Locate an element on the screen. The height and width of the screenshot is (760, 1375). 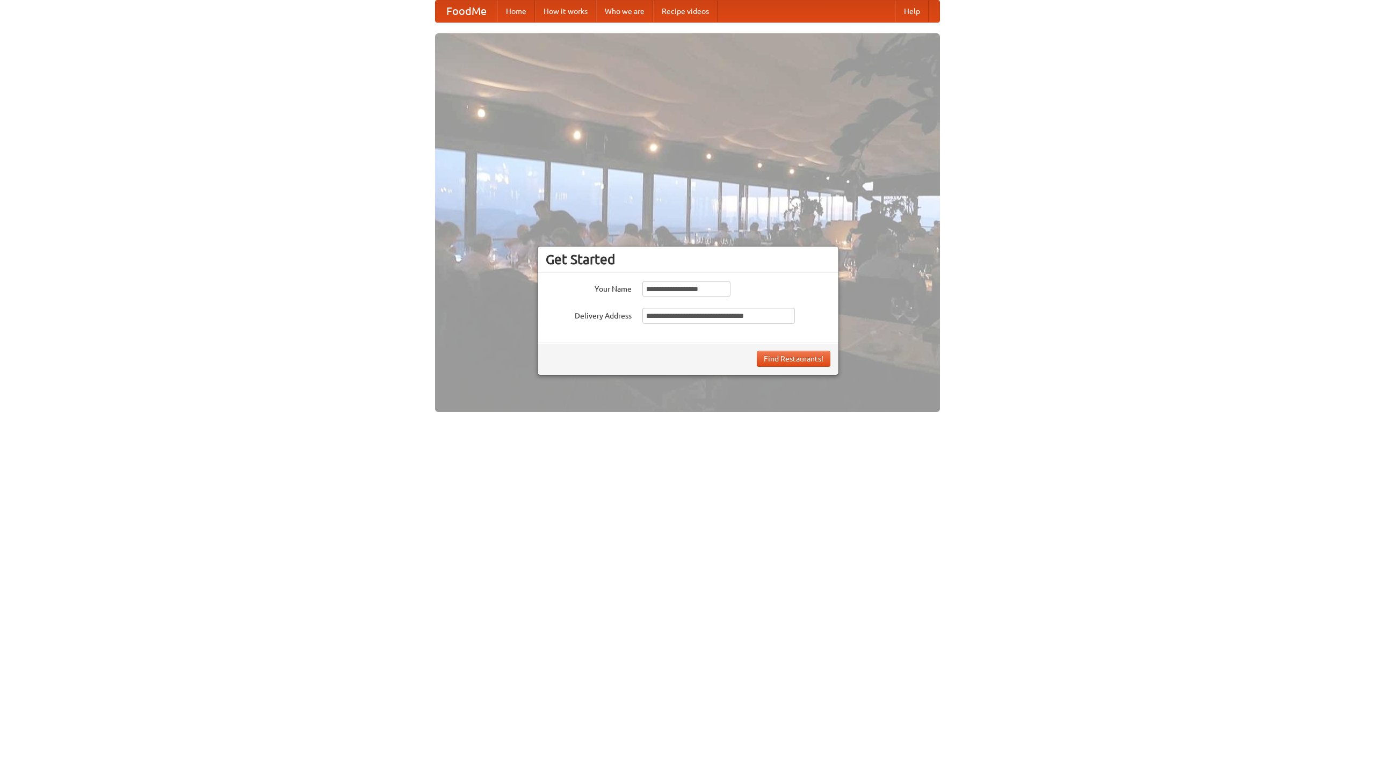
label: Delivery Address is located at coordinates (589, 314).